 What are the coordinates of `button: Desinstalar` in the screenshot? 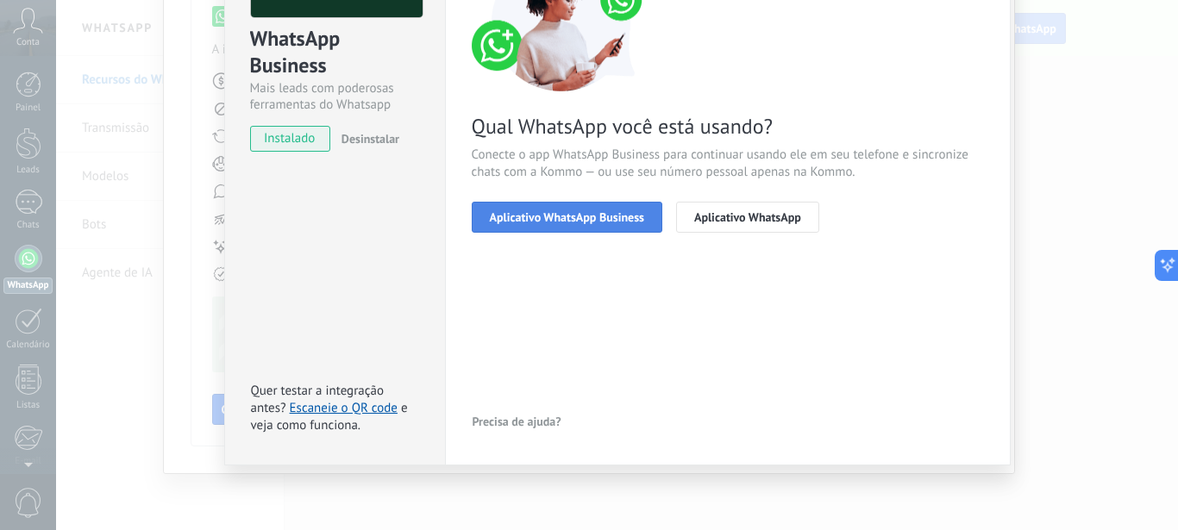 It's located at (366, 139).